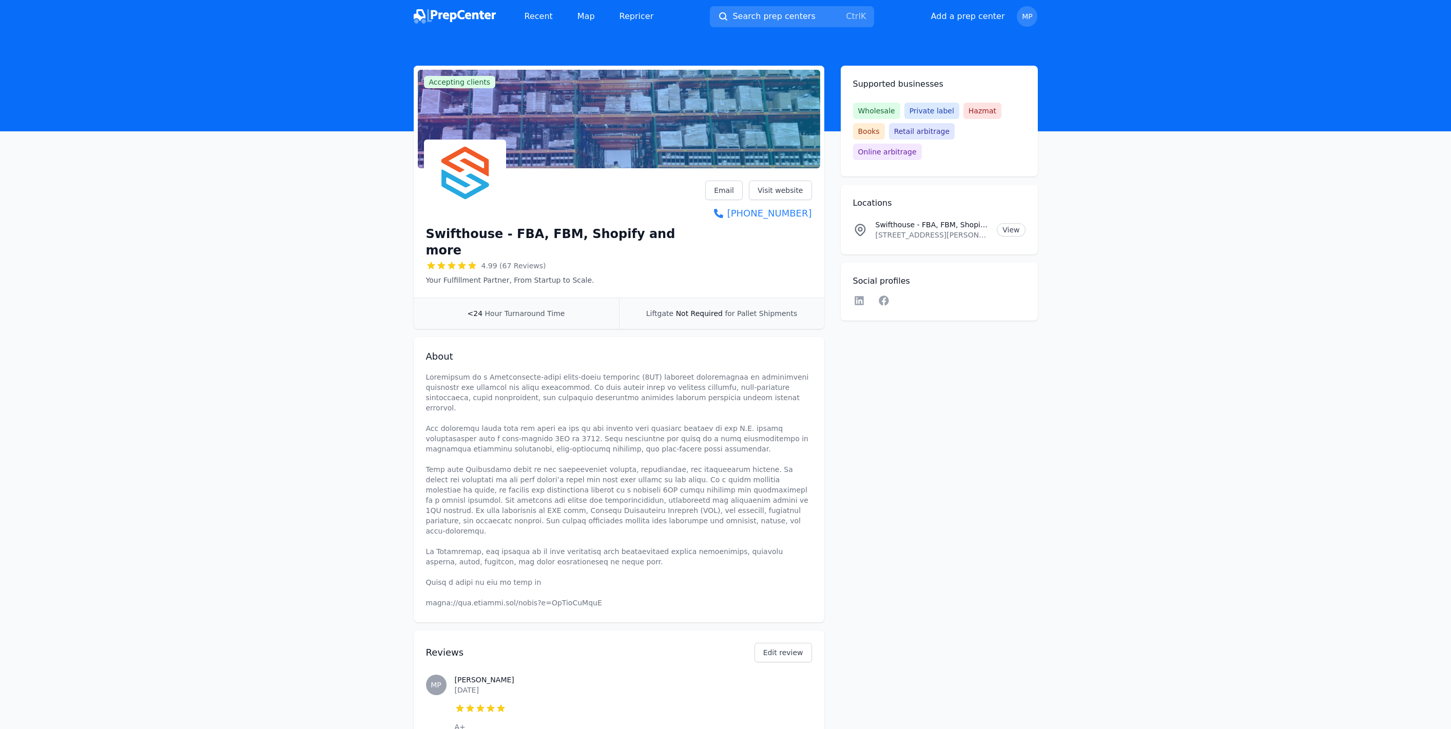  What do you see at coordinates (538, 16) in the screenshot?
I see `a: Recent` at bounding box center [538, 16].